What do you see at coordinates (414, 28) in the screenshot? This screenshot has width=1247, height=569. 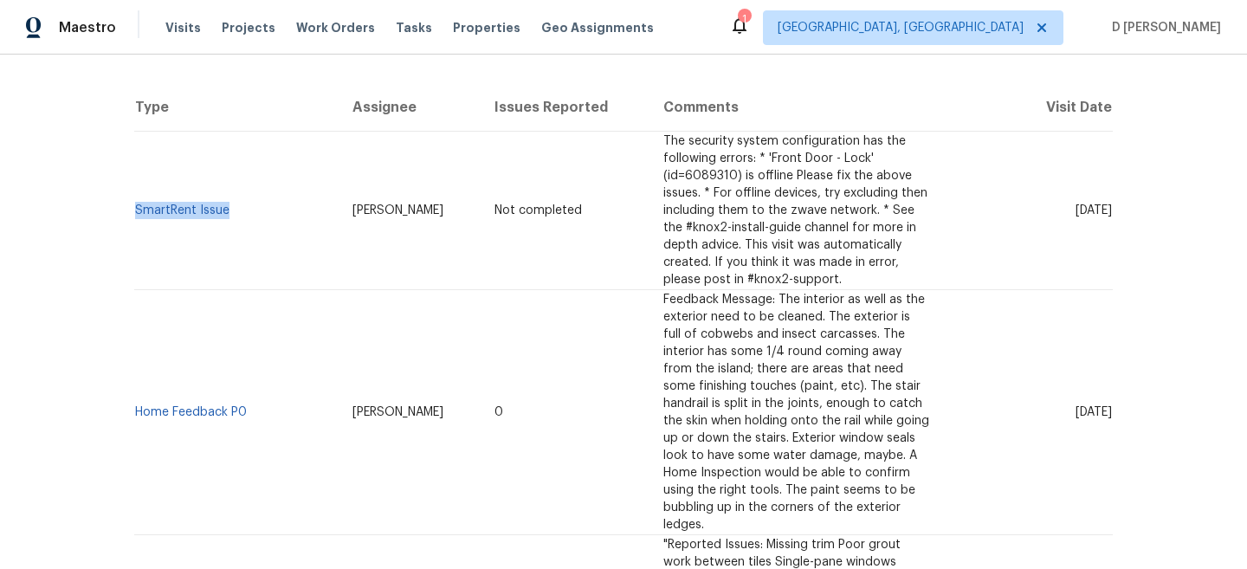 I see `span: Tasks` at bounding box center [414, 28].